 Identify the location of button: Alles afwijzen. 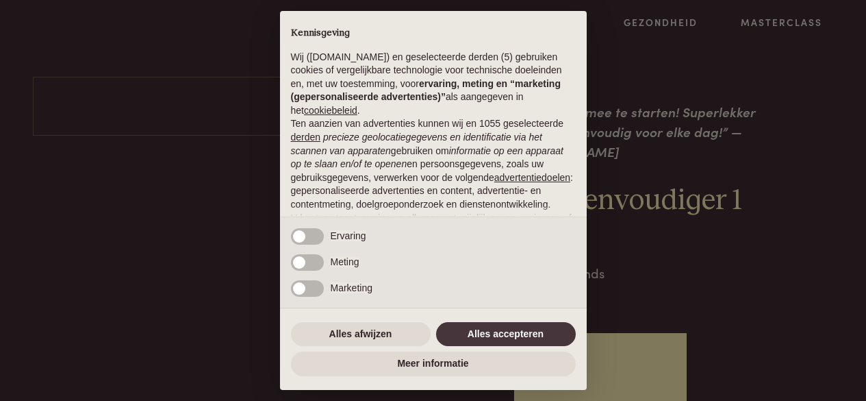
(361, 334).